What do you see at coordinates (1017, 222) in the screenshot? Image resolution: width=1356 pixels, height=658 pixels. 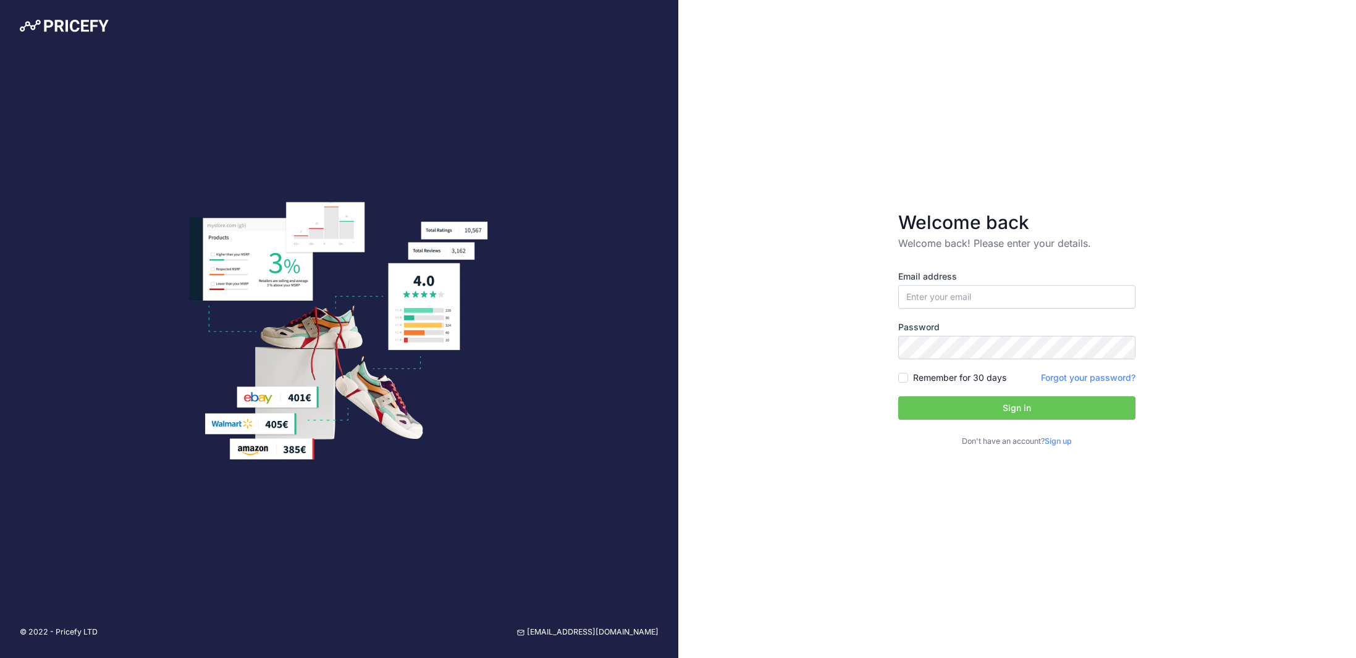 I see `h3: Welcome back` at bounding box center [1017, 222].